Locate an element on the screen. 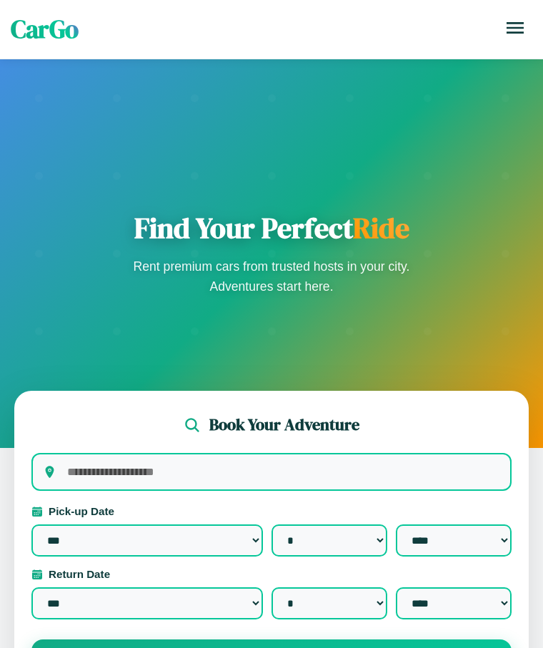 Image resolution: width=543 pixels, height=648 pixels. h1: Find Your Perfect is located at coordinates (271, 228).